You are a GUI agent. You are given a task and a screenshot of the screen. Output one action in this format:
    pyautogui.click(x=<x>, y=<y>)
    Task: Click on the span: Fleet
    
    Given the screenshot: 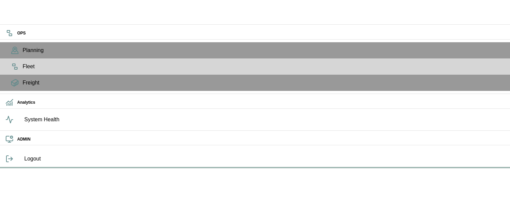 What is the action you would take?
    pyautogui.click(x=264, y=66)
    